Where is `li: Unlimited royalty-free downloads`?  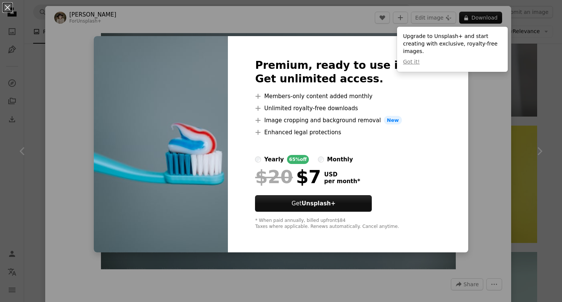 li: Unlimited royalty-free downloads is located at coordinates (348, 108).